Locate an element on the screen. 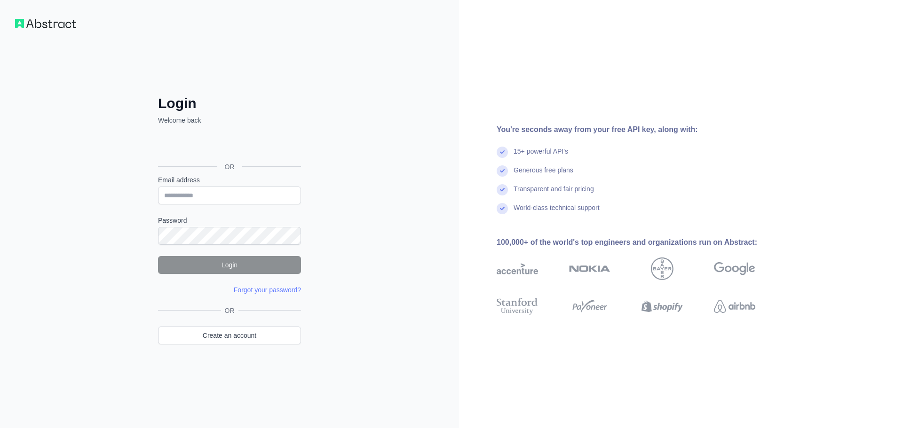 The height and width of the screenshot is (428, 903). div: Transparent and fair pricing is located at coordinates (553, 194).